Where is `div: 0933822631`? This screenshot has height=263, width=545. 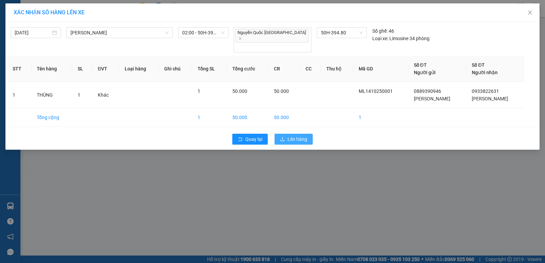
div: 0933822631 is located at coordinates (109, 34).